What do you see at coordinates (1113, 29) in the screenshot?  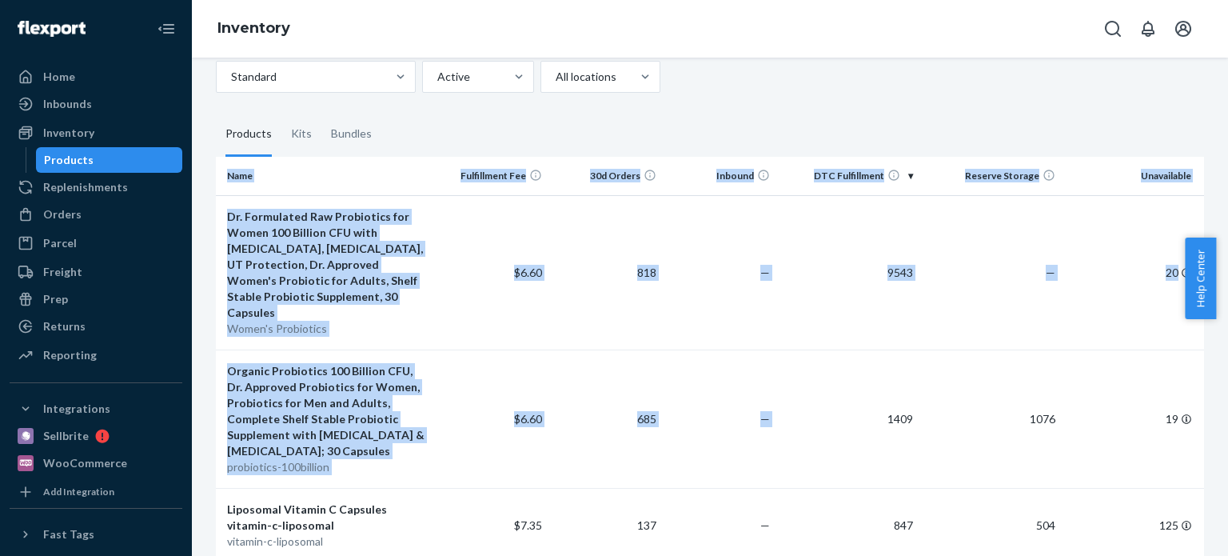 I see `button: Open Search Box` at bounding box center [1113, 29].